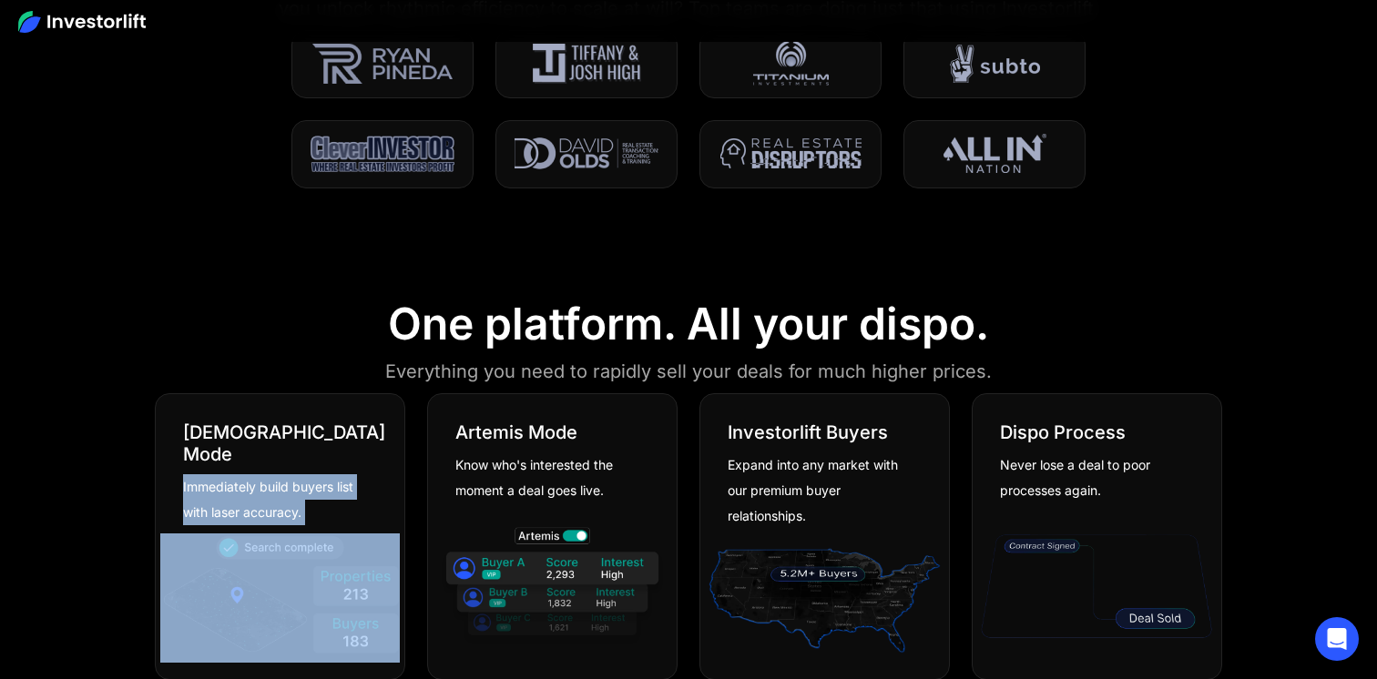 This screenshot has height=679, width=1377. I want to click on div: One platform. All your dispo., so click(688, 324).